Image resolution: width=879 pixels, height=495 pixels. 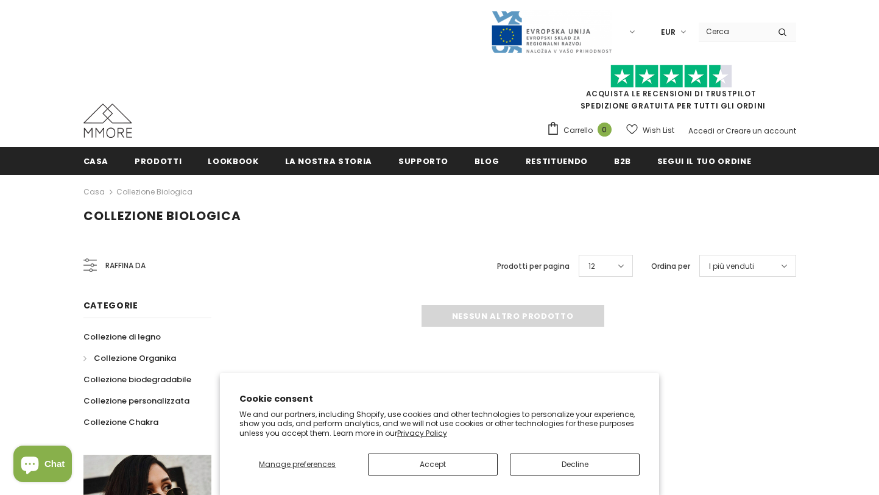 What do you see at coordinates (433, 464) in the screenshot?
I see `button: Accept` at bounding box center [433, 464].